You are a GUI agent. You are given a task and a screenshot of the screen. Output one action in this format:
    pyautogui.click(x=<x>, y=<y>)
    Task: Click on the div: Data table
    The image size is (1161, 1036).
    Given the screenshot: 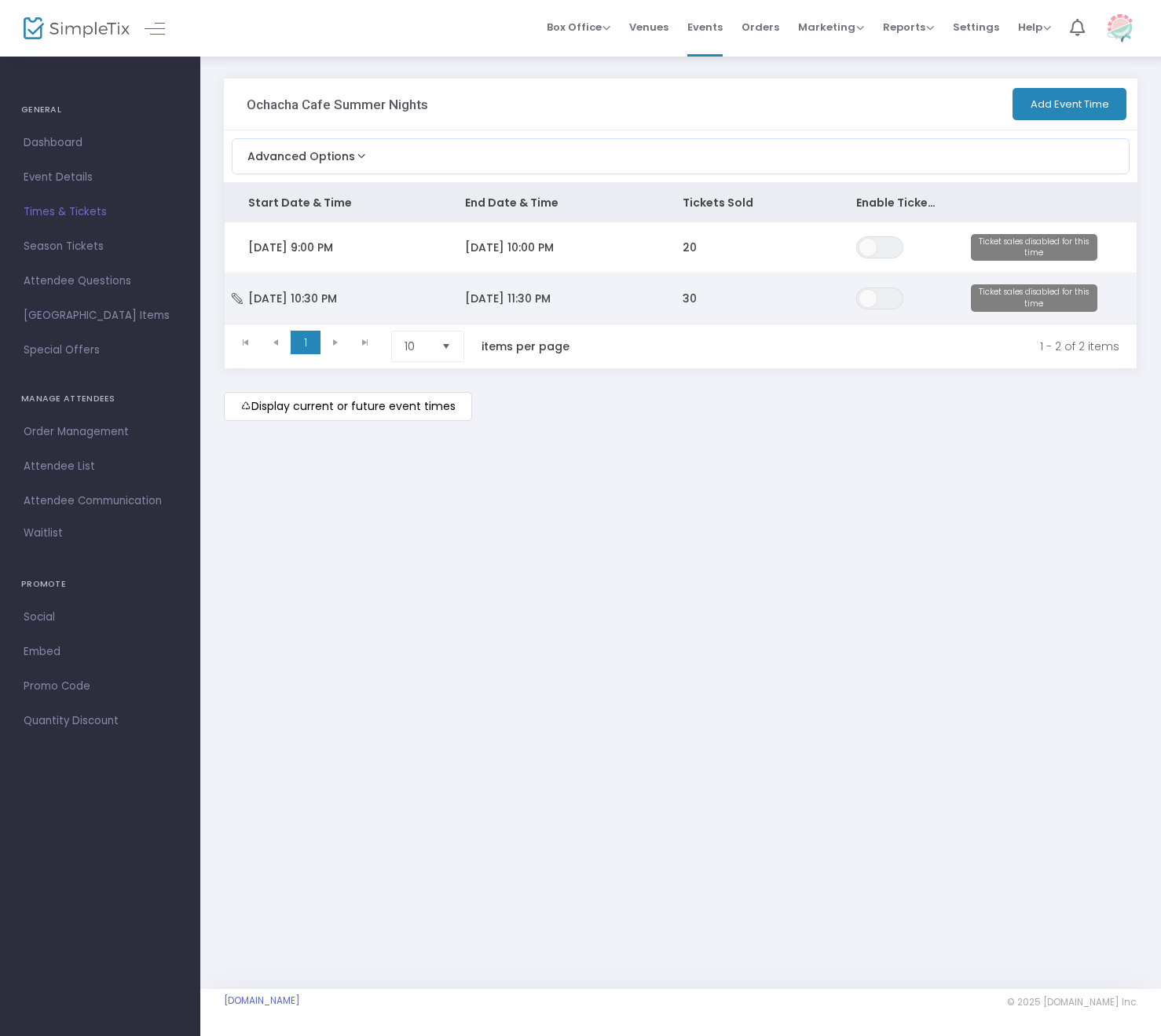 What is the action you would take?
    pyautogui.click(x=680, y=253)
    